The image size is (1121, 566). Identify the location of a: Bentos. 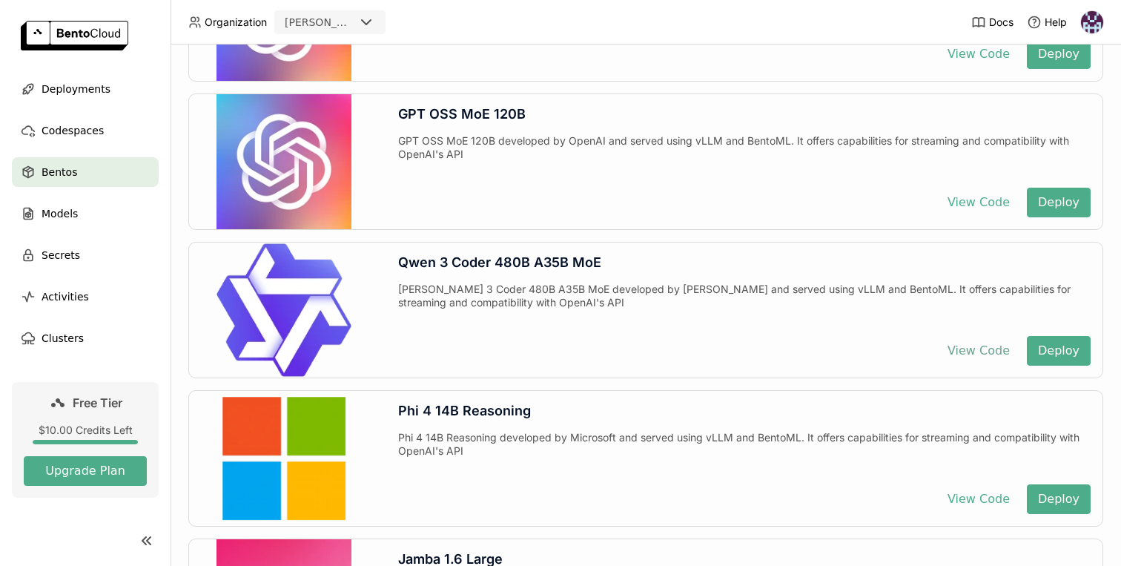
(85, 172).